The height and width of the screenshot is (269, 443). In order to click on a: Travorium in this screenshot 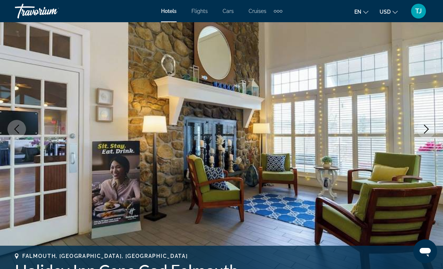, I will do `click(52, 11)`.